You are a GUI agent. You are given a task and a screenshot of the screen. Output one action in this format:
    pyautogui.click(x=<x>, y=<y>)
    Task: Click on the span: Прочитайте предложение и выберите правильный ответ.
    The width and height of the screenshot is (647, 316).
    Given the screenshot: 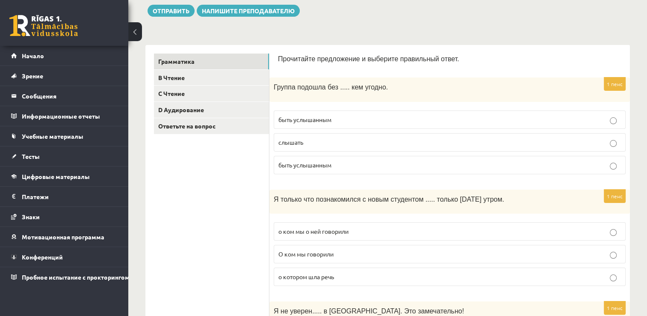 What is the action you would take?
    pyautogui.click(x=369, y=59)
    